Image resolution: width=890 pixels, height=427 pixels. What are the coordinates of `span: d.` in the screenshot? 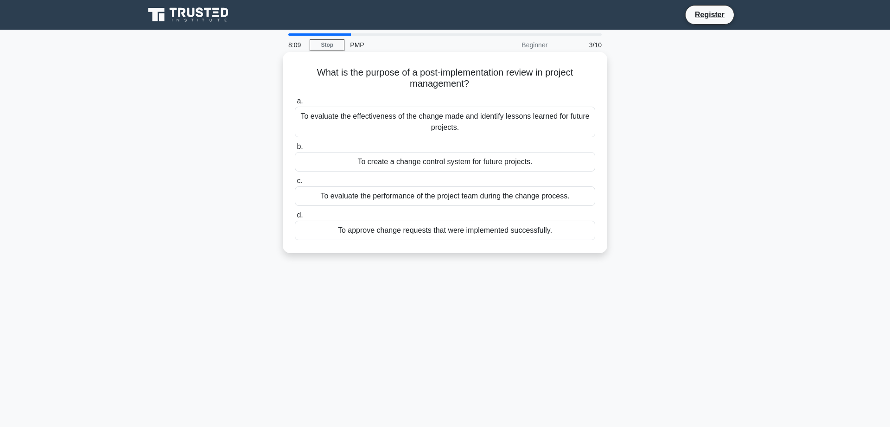 It's located at (300, 215).